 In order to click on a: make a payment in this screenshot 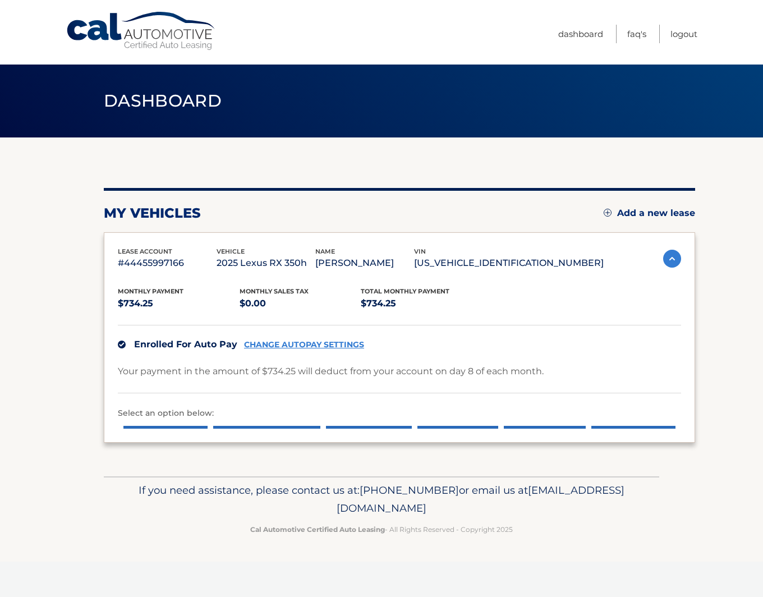, I will do `click(165, 462)`.